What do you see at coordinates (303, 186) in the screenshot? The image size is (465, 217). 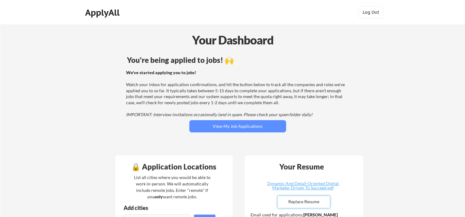 I see `a: Dynamic And Detail-Oriented Digital Marketer Driven To Succeed.pdf` at bounding box center [303, 186].